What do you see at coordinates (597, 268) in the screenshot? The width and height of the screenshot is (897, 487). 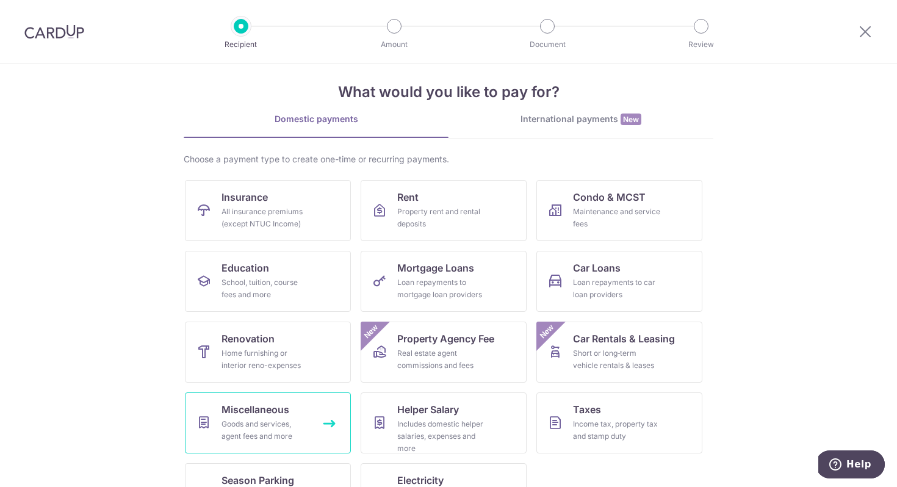 I see `span: Car Loans` at bounding box center [597, 268].